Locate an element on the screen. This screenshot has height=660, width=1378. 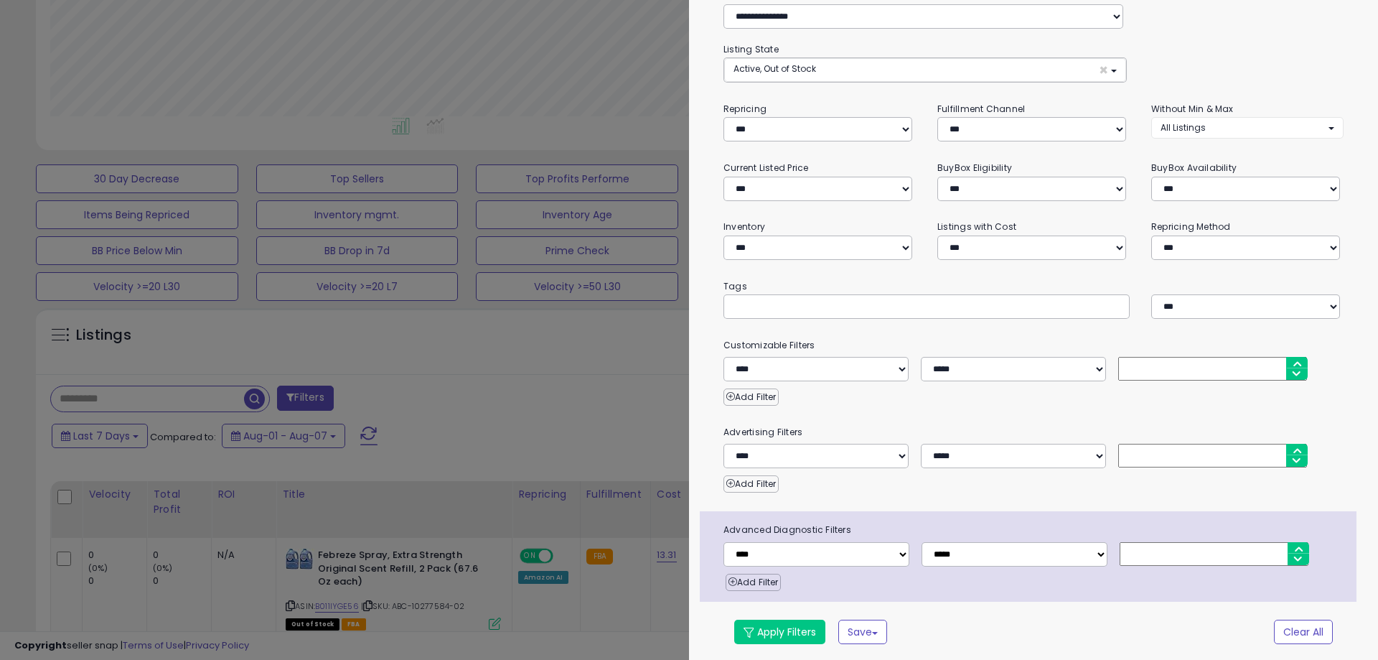
small: BuyBox Eligibility is located at coordinates (975, 167).